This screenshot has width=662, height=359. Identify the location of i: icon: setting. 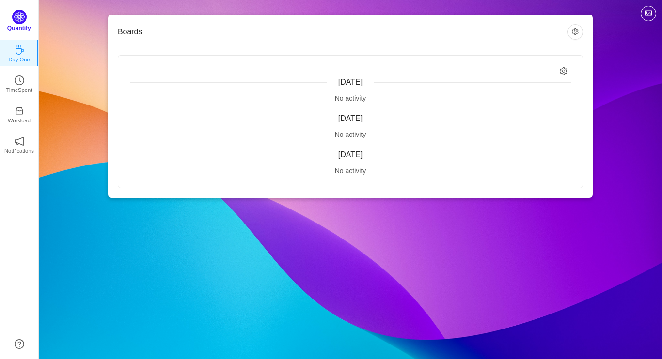
(563, 71).